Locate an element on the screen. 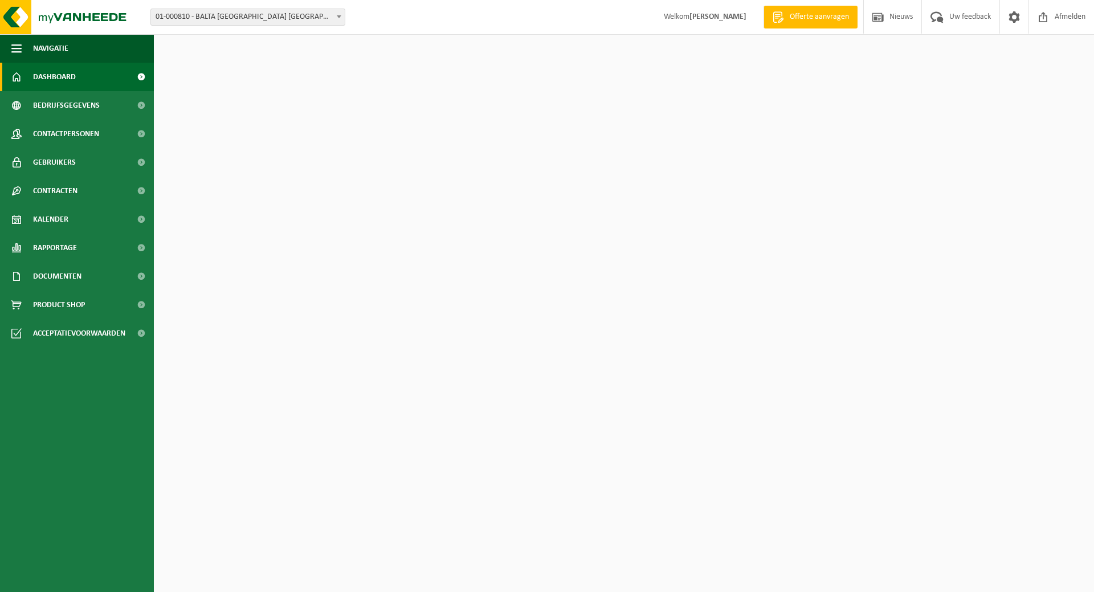 The image size is (1094, 592). span: Offerte aanvragen is located at coordinates (819, 17).